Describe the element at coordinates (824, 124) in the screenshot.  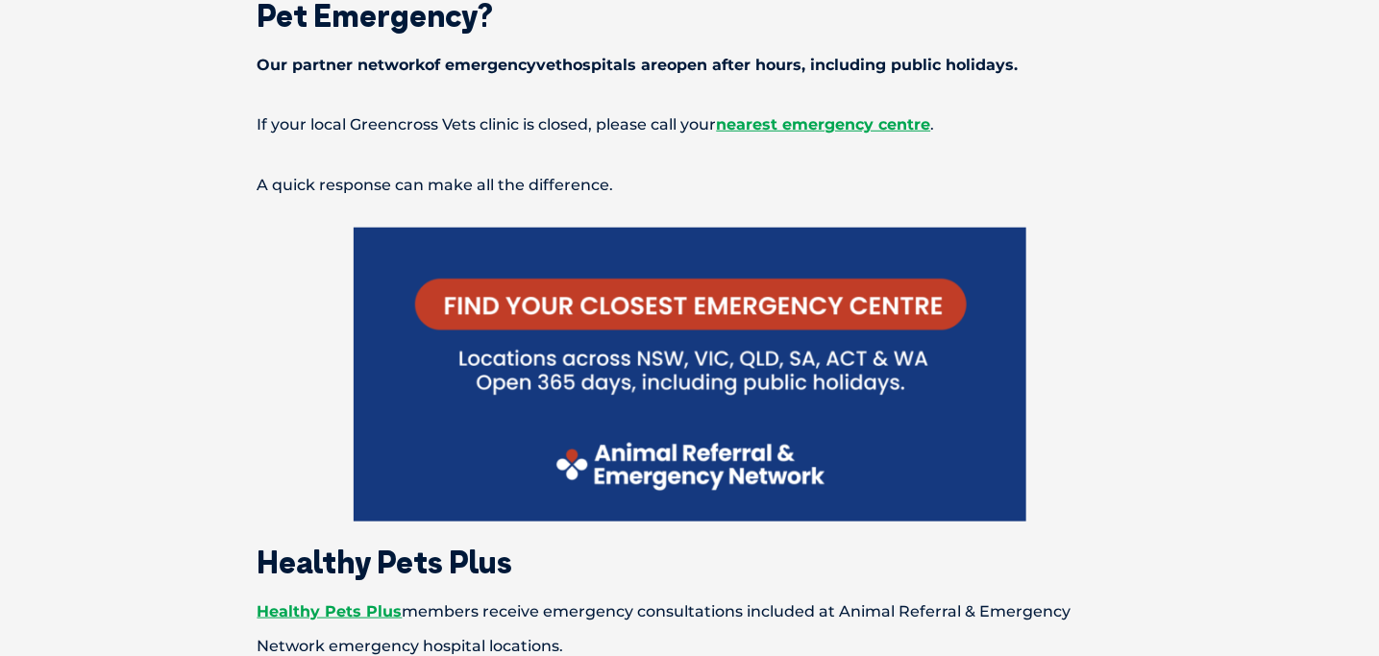
I see `span: nearest emergency centre` at that location.